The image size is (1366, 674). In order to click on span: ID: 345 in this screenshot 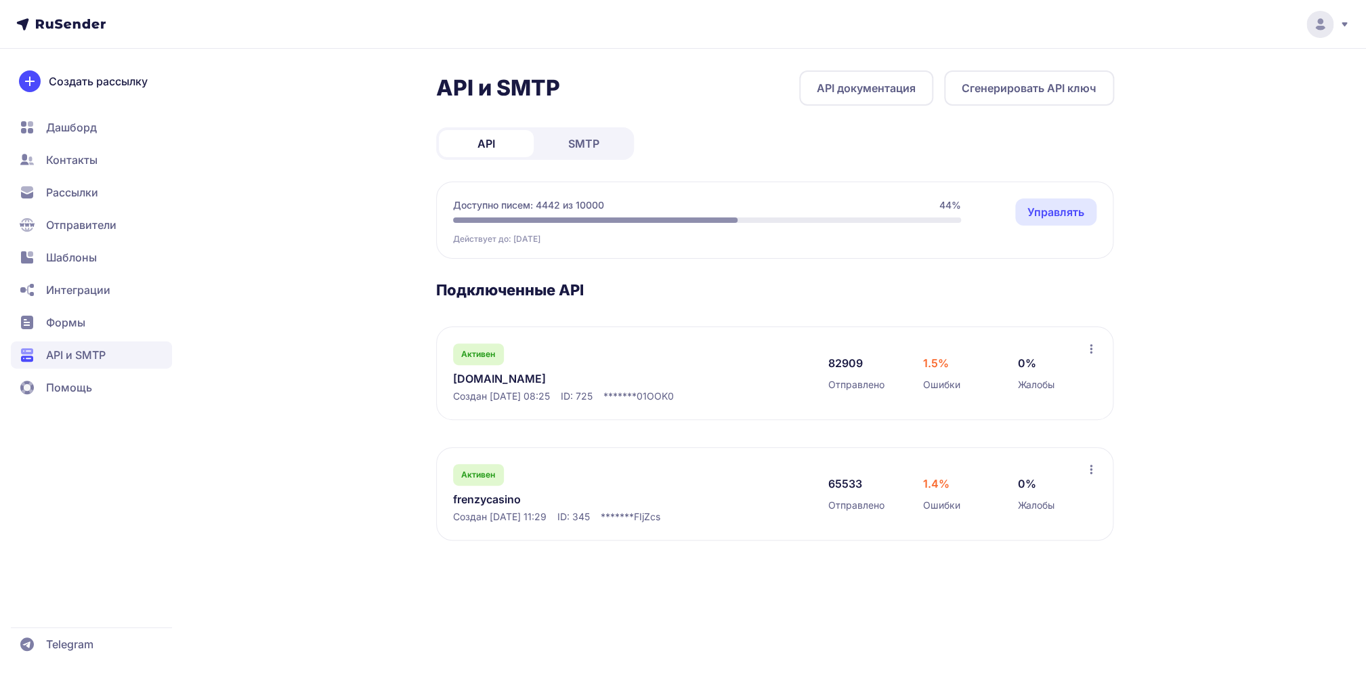, I will do `click(574, 517)`.